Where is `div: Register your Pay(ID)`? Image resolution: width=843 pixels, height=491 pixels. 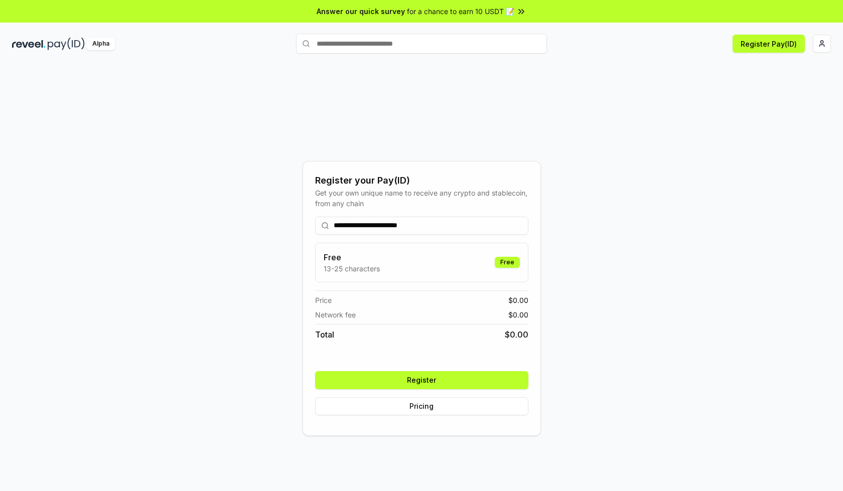 div: Register your Pay(ID) is located at coordinates (422, 181).